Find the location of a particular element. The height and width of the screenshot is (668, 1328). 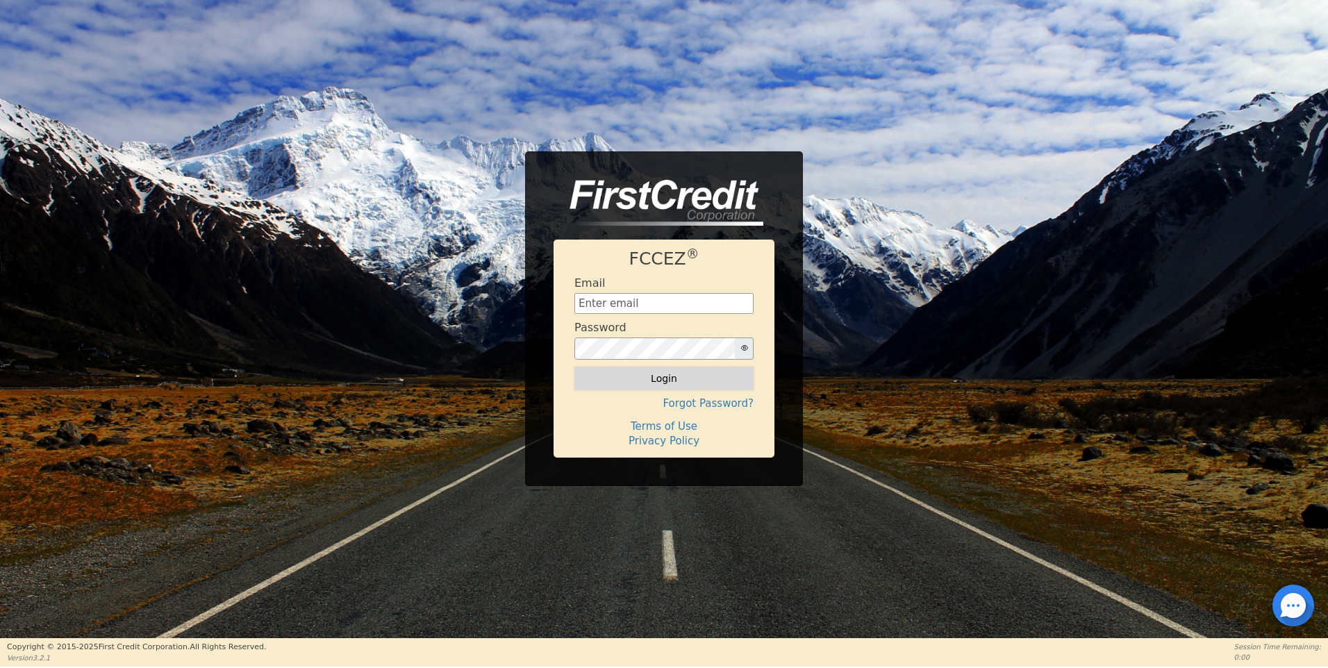

p: Session Time Remaining: is located at coordinates (1277, 646).